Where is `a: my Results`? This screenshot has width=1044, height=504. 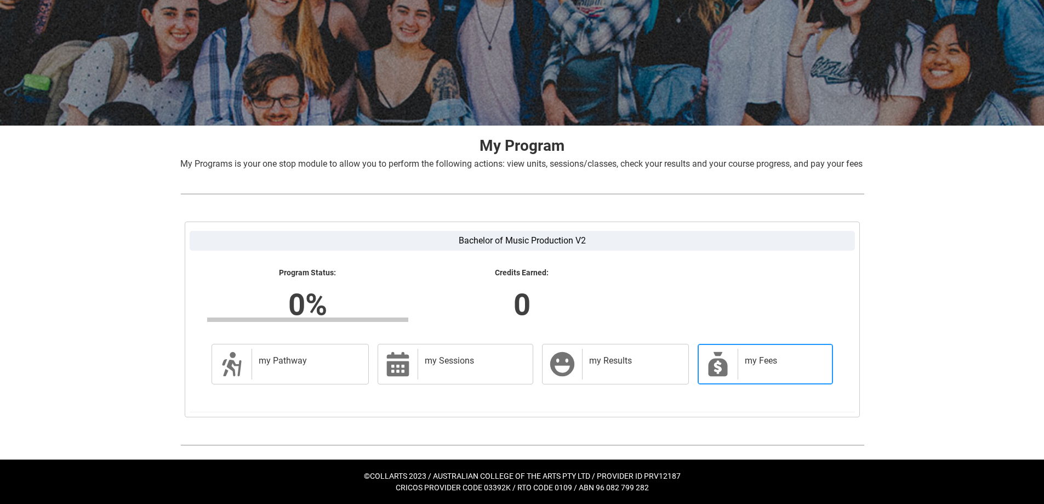
a: my Results is located at coordinates (615, 364).